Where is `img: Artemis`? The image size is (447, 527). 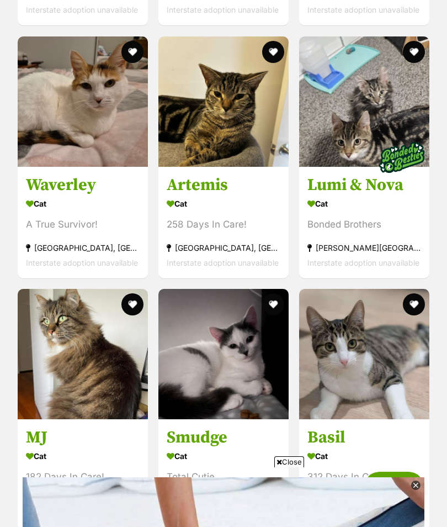 img: Artemis is located at coordinates (224, 102).